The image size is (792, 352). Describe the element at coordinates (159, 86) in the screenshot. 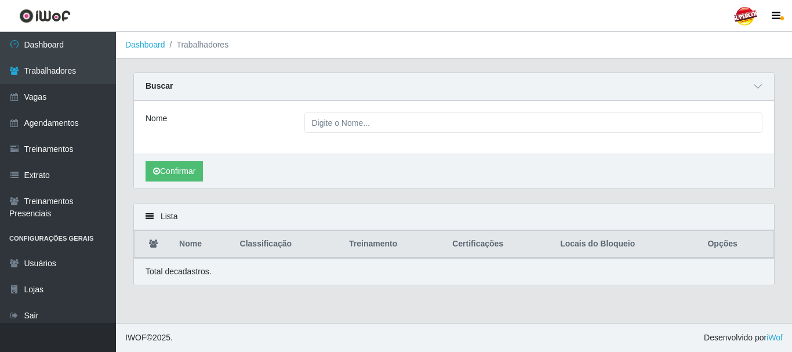

I see `strong: Buscar` at that location.